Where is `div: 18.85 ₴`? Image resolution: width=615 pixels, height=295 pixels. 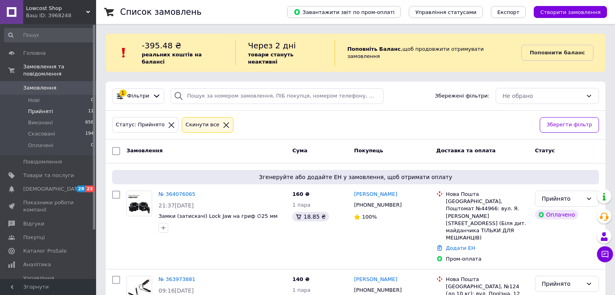 div: 18.85 ₴ is located at coordinates (310, 217).